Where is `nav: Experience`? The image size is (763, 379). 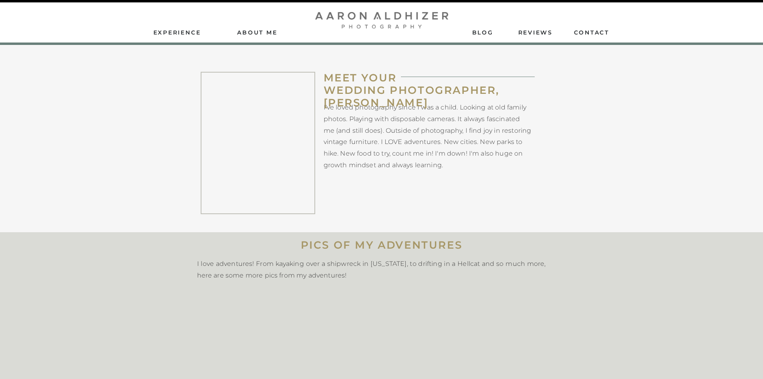
nav: Experience is located at coordinates (178, 32).